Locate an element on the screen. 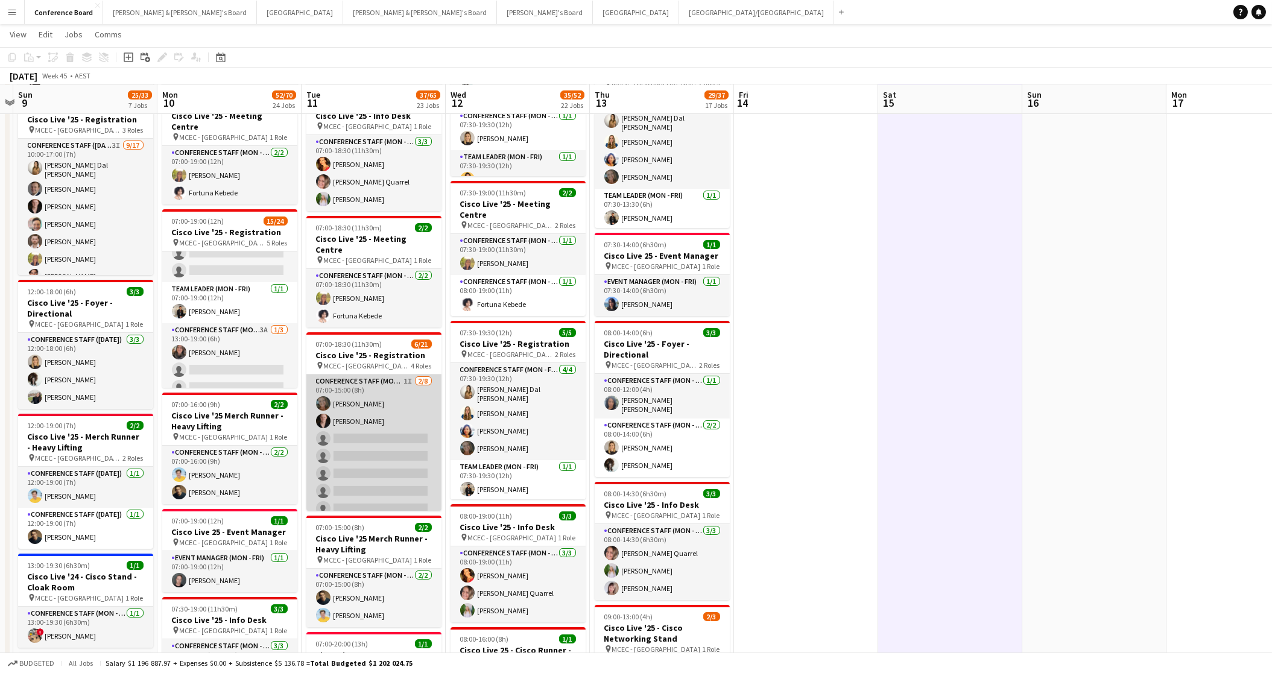 The height and width of the screenshot is (673, 1272). span: Sun is located at coordinates (1034, 95).